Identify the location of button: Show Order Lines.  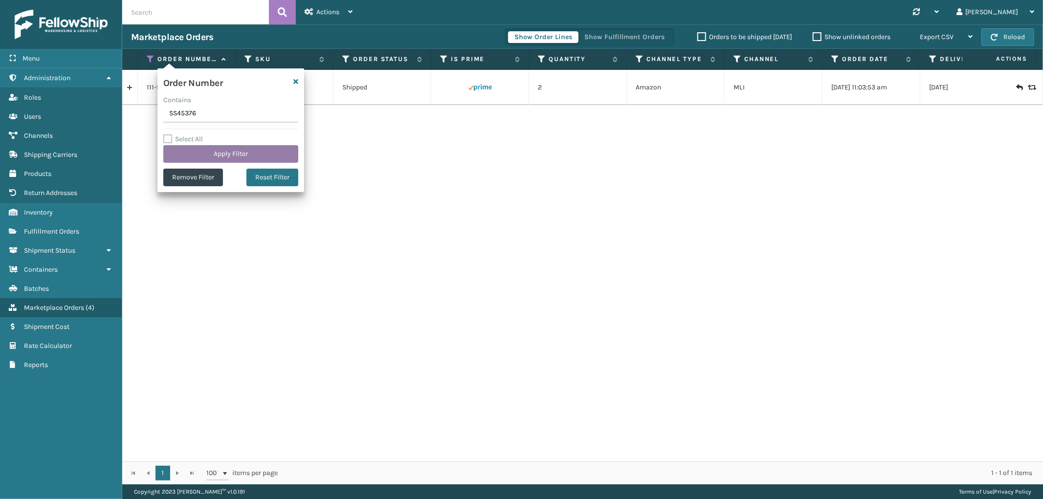
(543, 37).